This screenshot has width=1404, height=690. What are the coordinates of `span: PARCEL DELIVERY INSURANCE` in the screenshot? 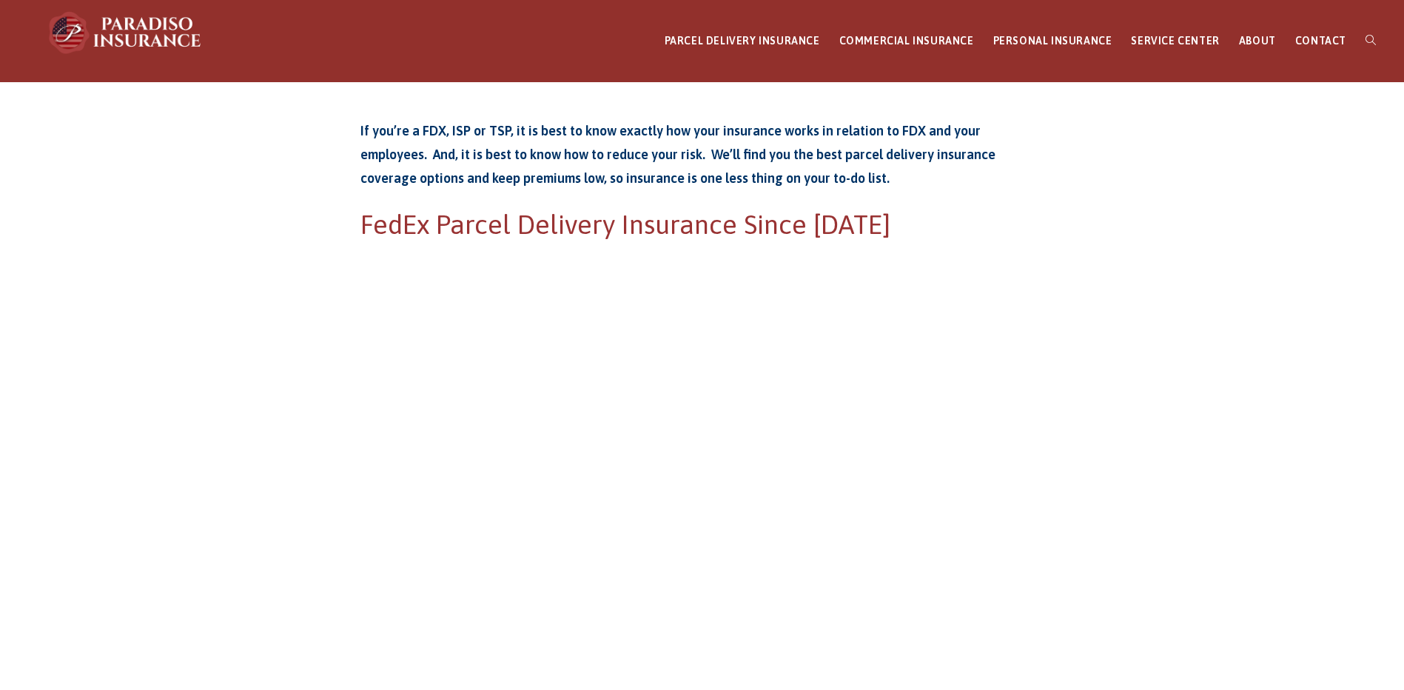 It's located at (742, 41).